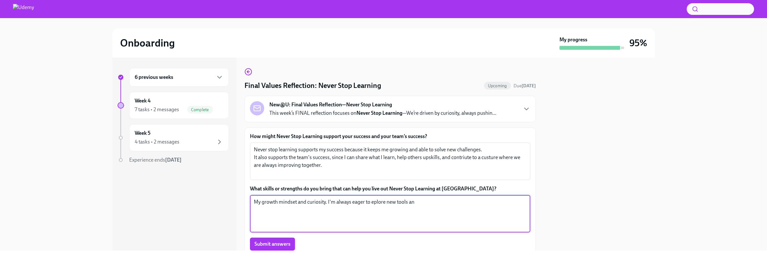  I want to click on a: Week 54 tasks • 2 messages, so click(173, 138).